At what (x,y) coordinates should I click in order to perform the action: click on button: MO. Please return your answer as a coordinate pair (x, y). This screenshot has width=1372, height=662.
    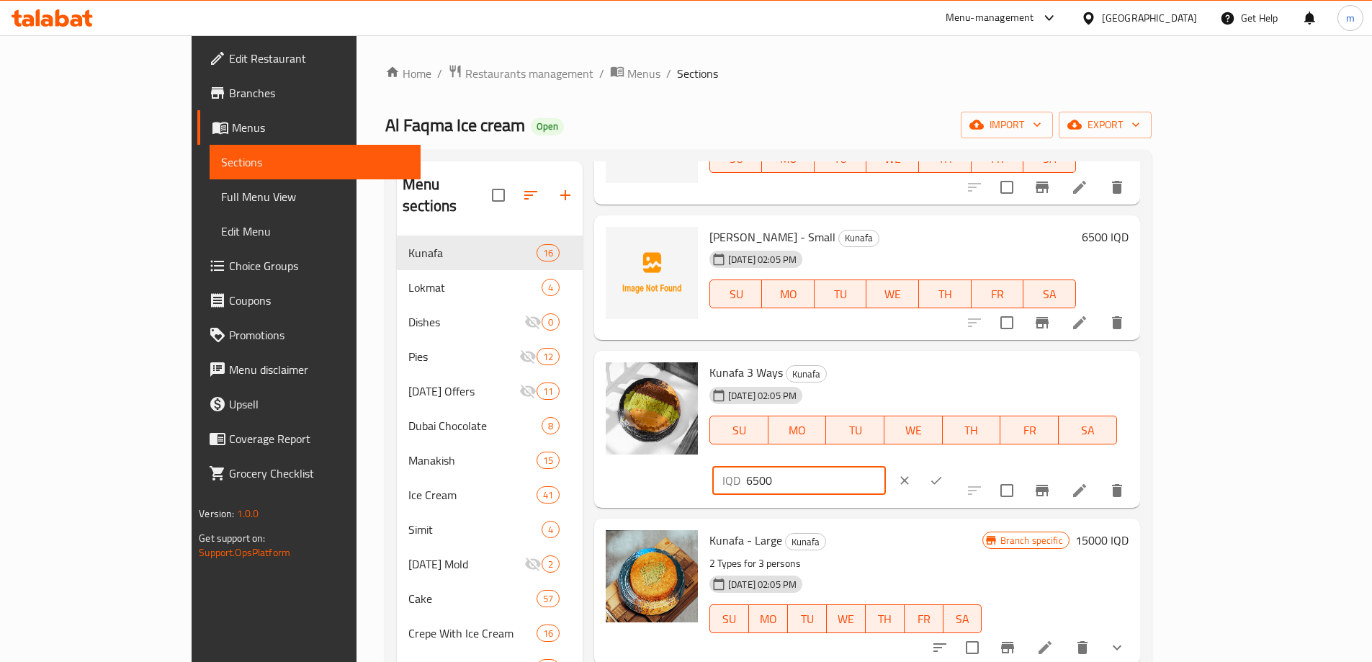
    Looking at the image, I should click on (797, 430).